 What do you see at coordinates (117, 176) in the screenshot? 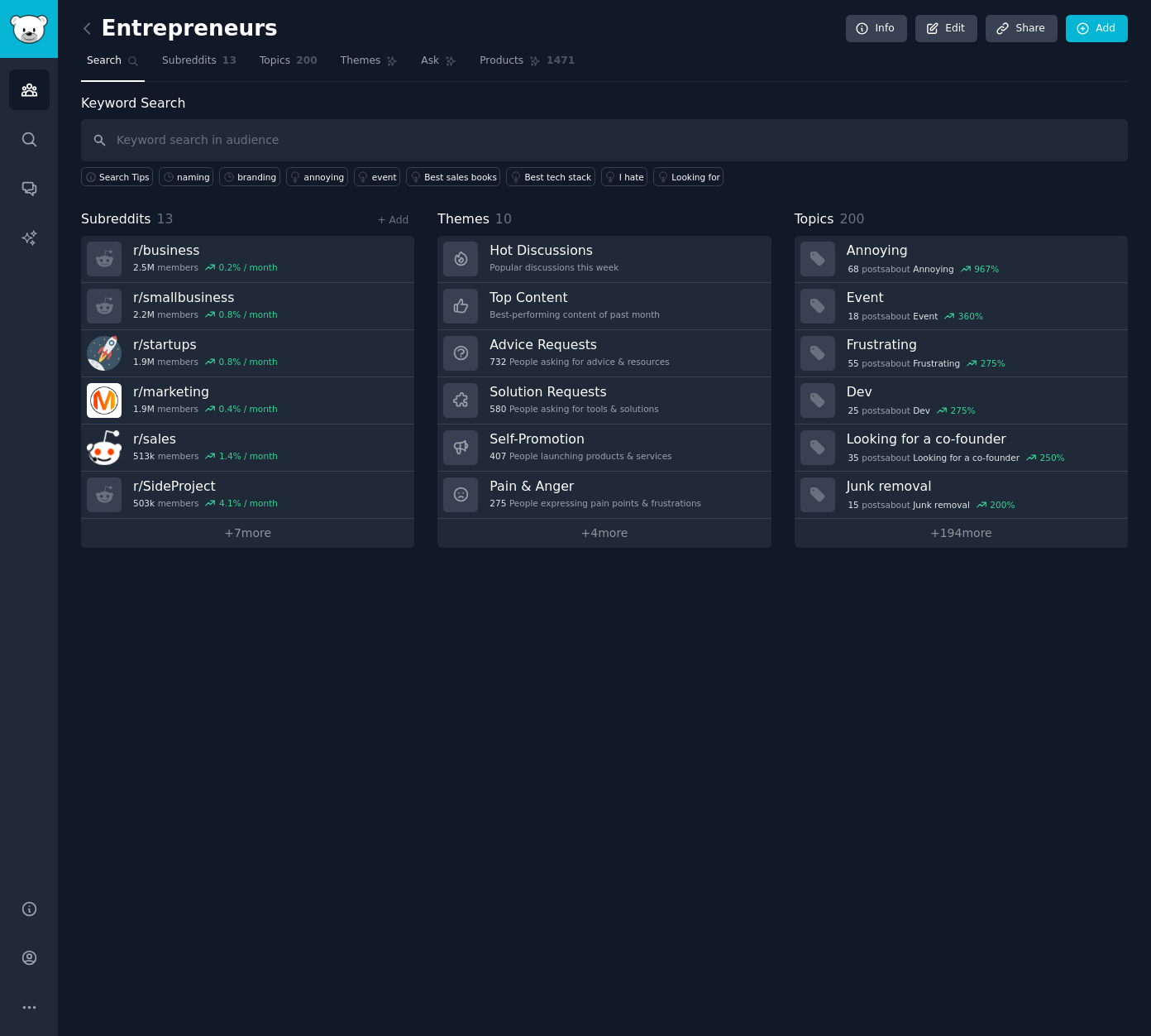
I see `button: Search Tips` at bounding box center [117, 176].